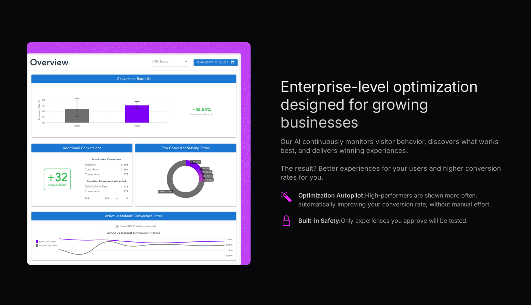 The image size is (531, 305). I want to click on strong: Optimization Autopilot:, so click(331, 196).